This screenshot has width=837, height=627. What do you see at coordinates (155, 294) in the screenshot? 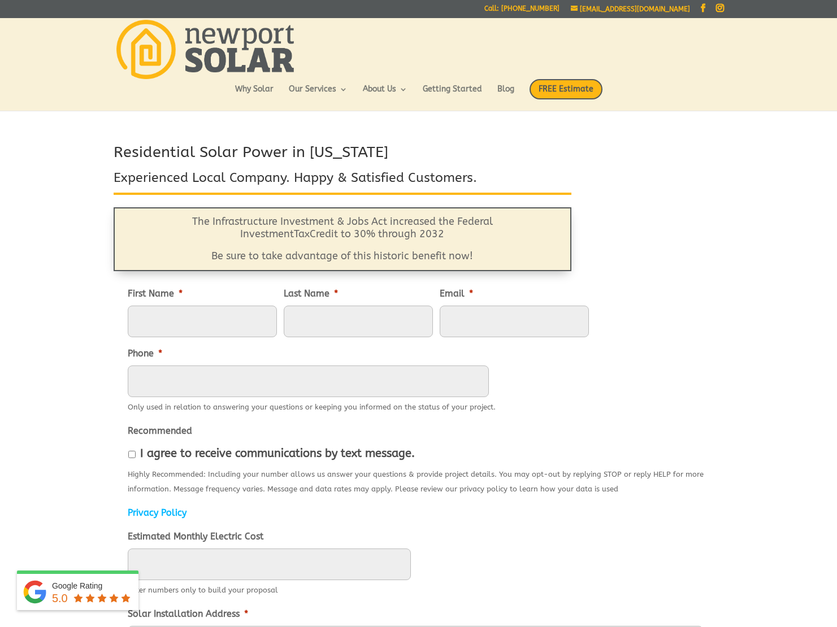
I see `label: First Name` at bounding box center [155, 294].